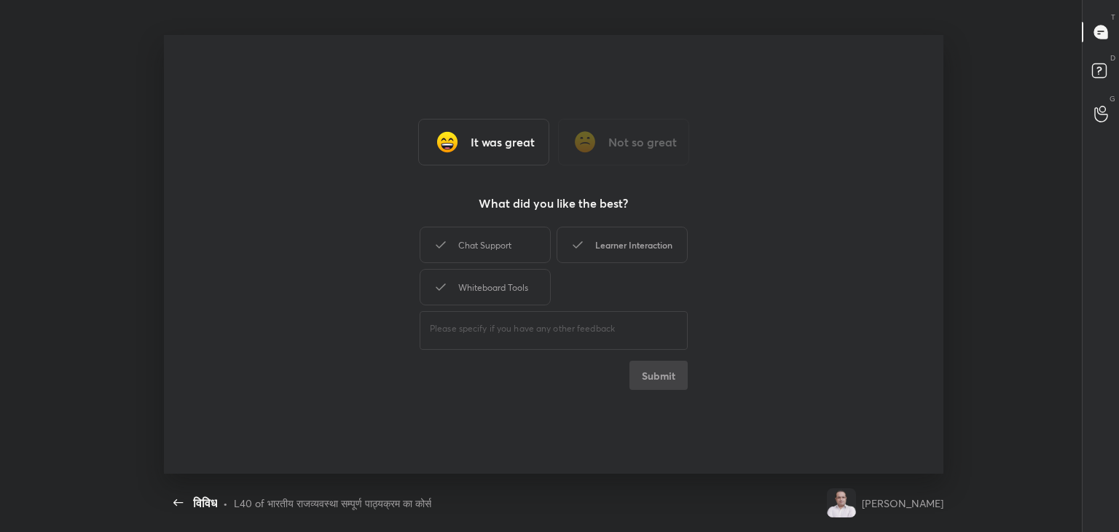 This screenshot has height=532, width=1119. I want to click on p: T, so click(1113, 17).